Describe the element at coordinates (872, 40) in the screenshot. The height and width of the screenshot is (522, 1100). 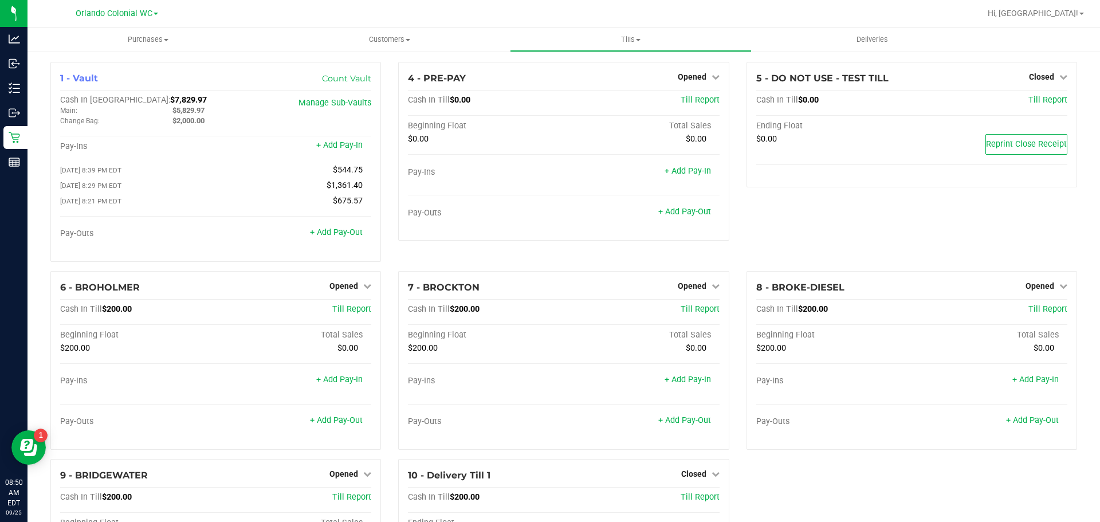
I see `span: Deliveries` at that location.